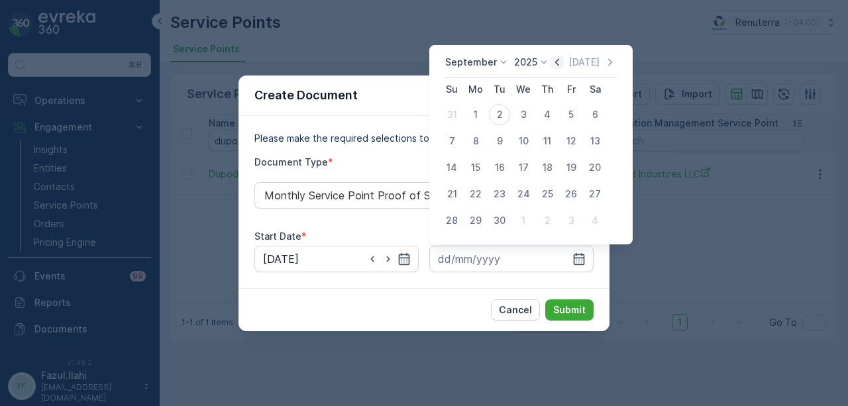 This screenshot has width=848, height=406. What do you see at coordinates (571, 168) in the screenshot?
I see `div: 19` at bounding box center [571, 168].